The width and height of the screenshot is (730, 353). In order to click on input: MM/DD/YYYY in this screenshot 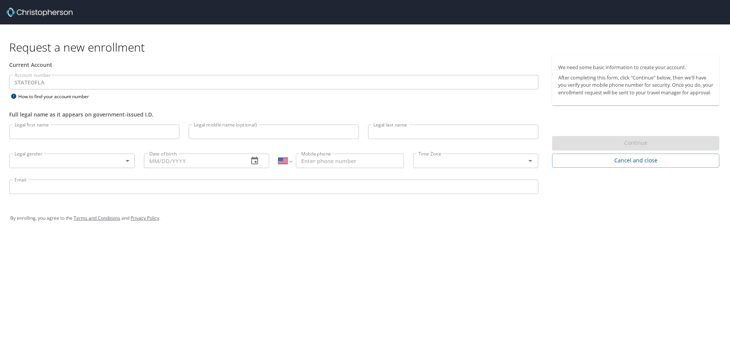, I will do `click(193, 161)`.